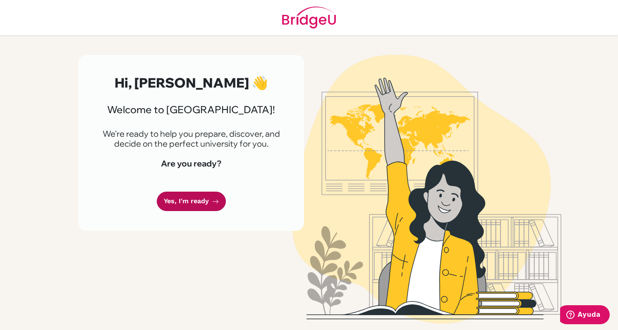 The image size is (618, 330). Describe the element at coordinates (191, 164) in the screenshot. I see `h4: Are you ready?` at that location.